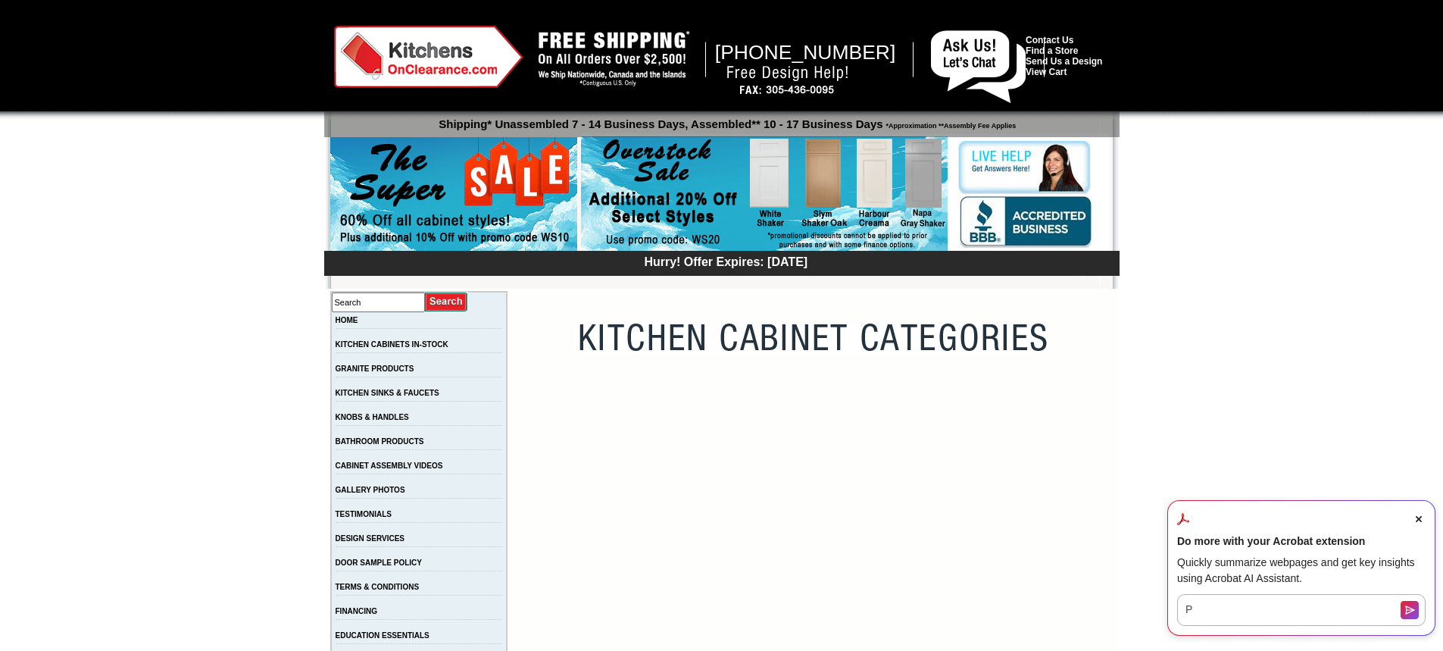 The width and height of the screenshot is (1443, 651). I want to click on a: CABINET ASSEMBLY VIDEOS, so click(389, 465).